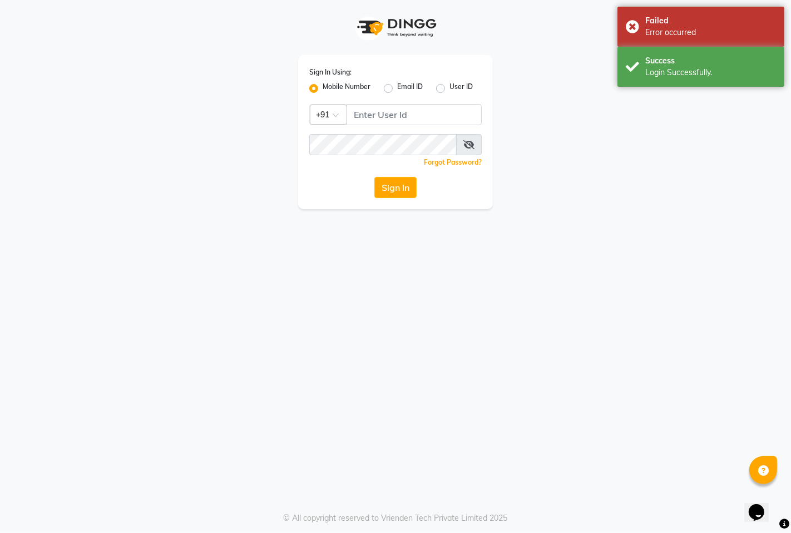  I want to click on div: Login Successfully., so click(711, 72).